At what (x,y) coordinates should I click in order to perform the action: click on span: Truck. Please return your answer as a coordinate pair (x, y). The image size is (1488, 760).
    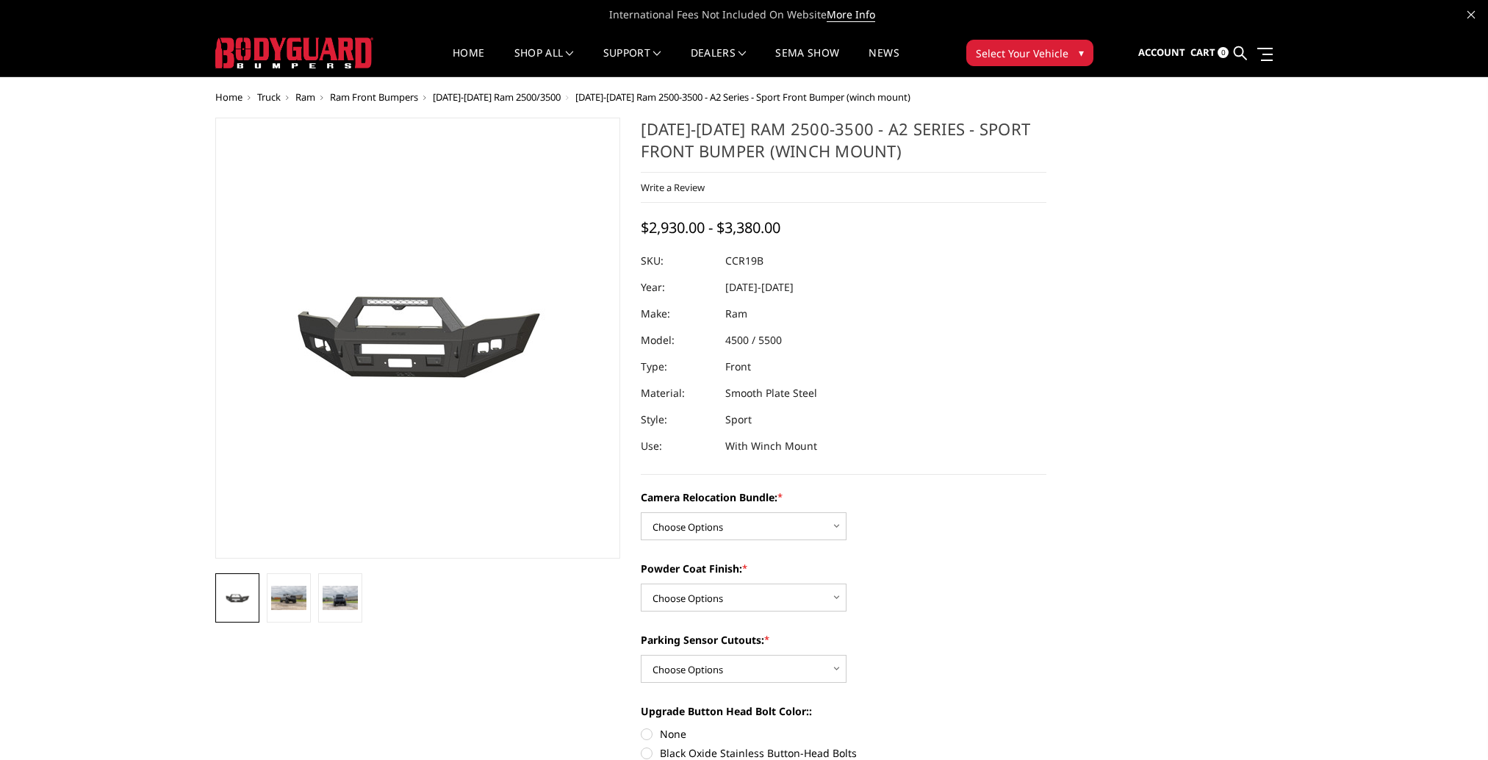
    Looking at the image, I should click on (269, 97).